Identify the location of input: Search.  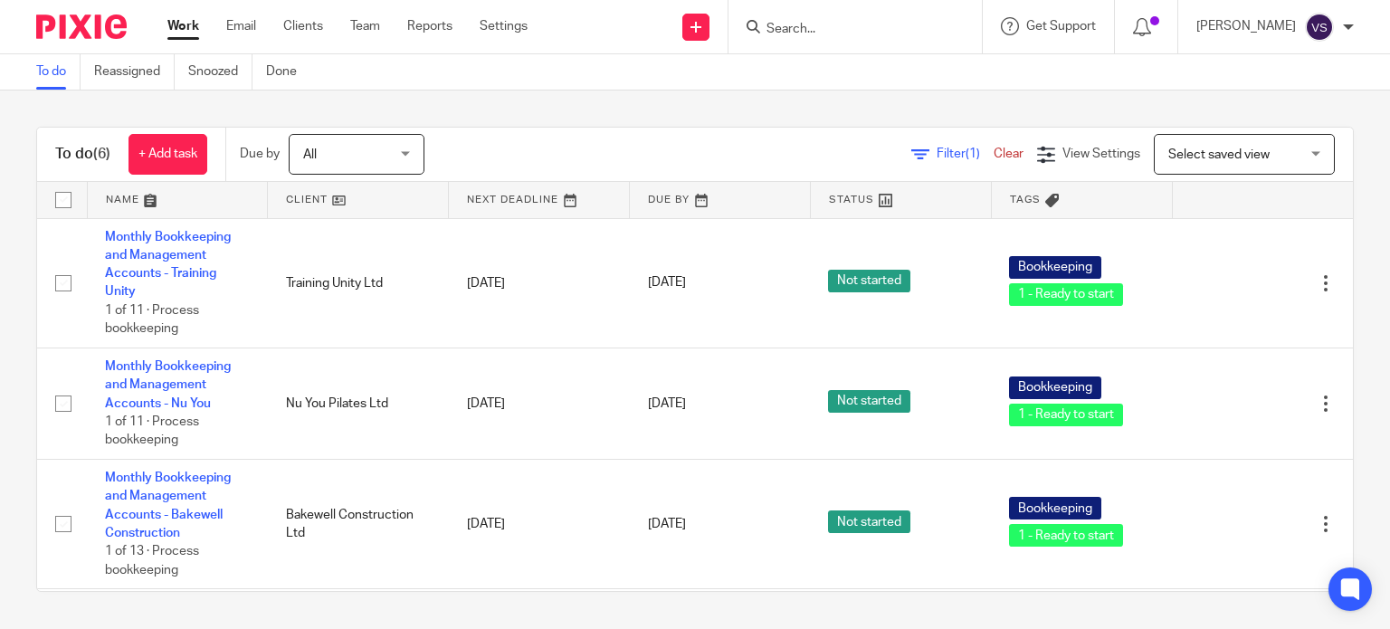
(846, 30).